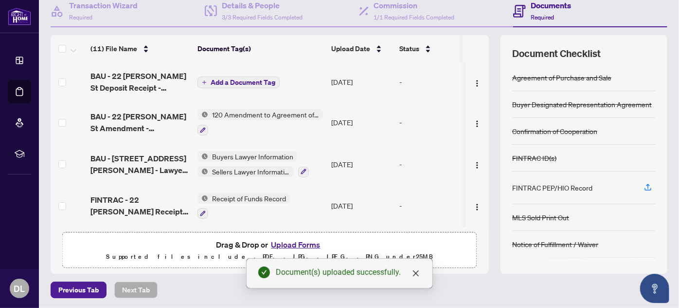 This screenshot has width=679, height=308. Describe the element at coordinates (266, 114) in the screenshot. I see `span: 120 Amendment to Agreement of Purchase and Sale` at that location.